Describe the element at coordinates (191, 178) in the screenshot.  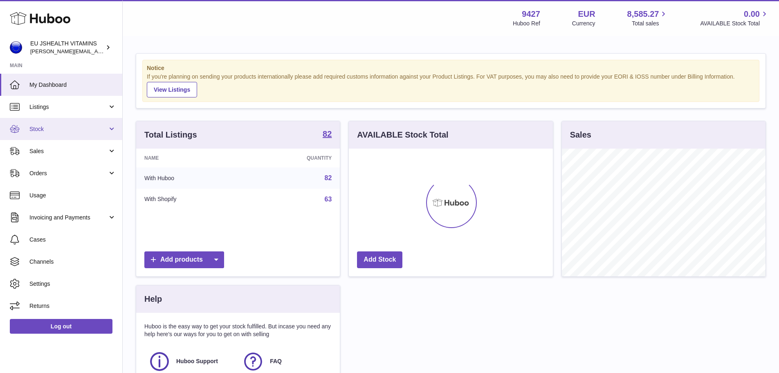
I see `td: With Huboo` at that location.